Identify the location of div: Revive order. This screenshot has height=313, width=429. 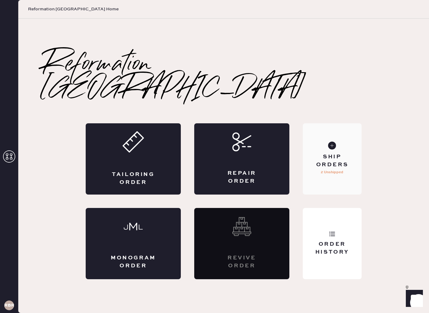
(242, 262).